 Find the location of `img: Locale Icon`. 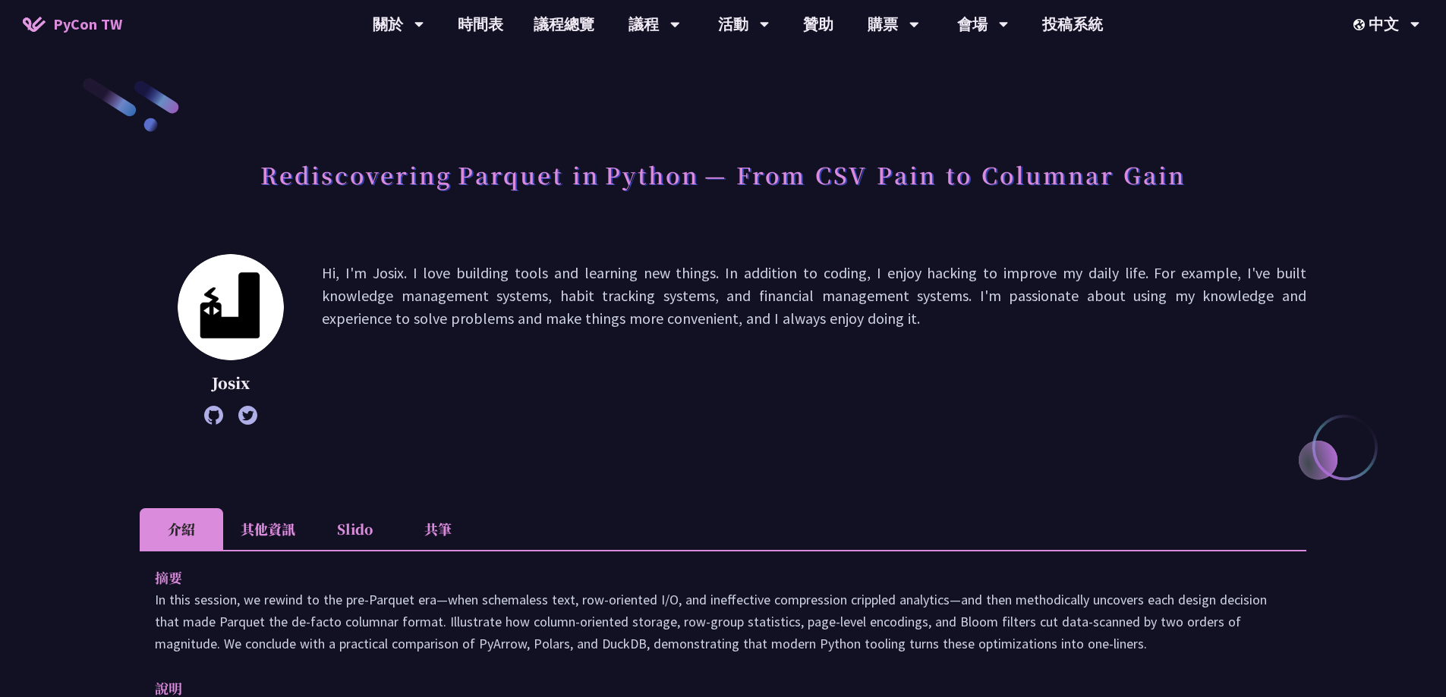

img: Locale Icon is located at coordinates (1361, 24).